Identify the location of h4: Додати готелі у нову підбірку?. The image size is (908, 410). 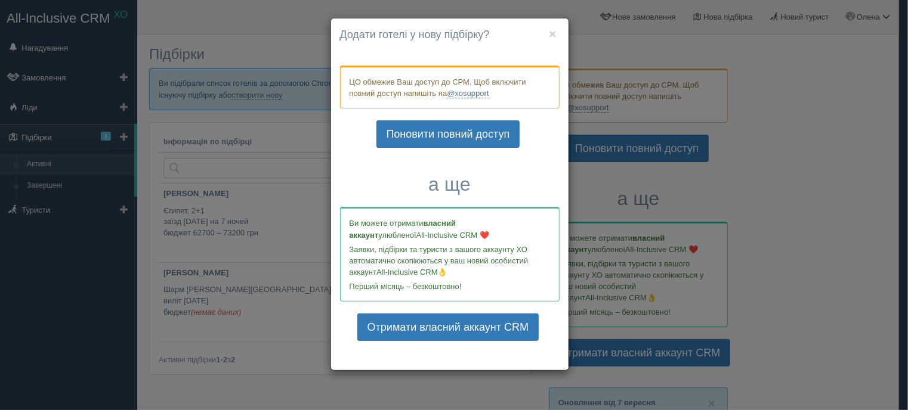
(450, 35).